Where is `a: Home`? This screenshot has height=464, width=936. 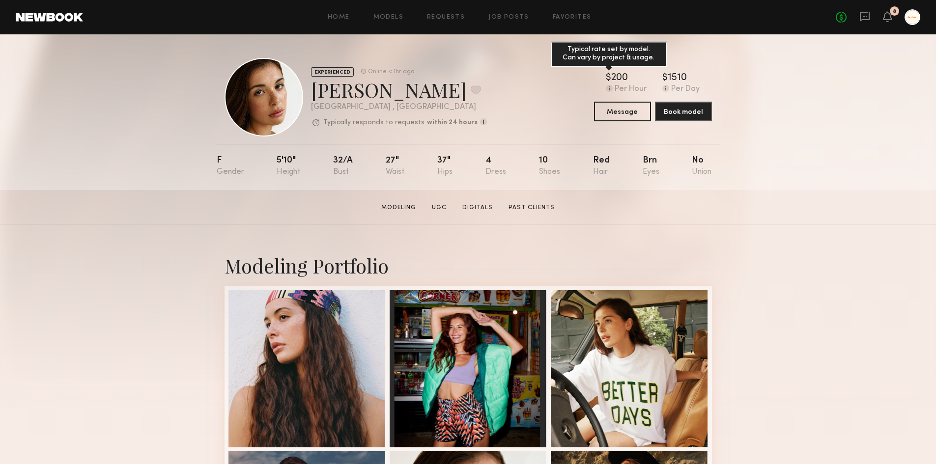
a: Home is located at coordinates (339, 17).